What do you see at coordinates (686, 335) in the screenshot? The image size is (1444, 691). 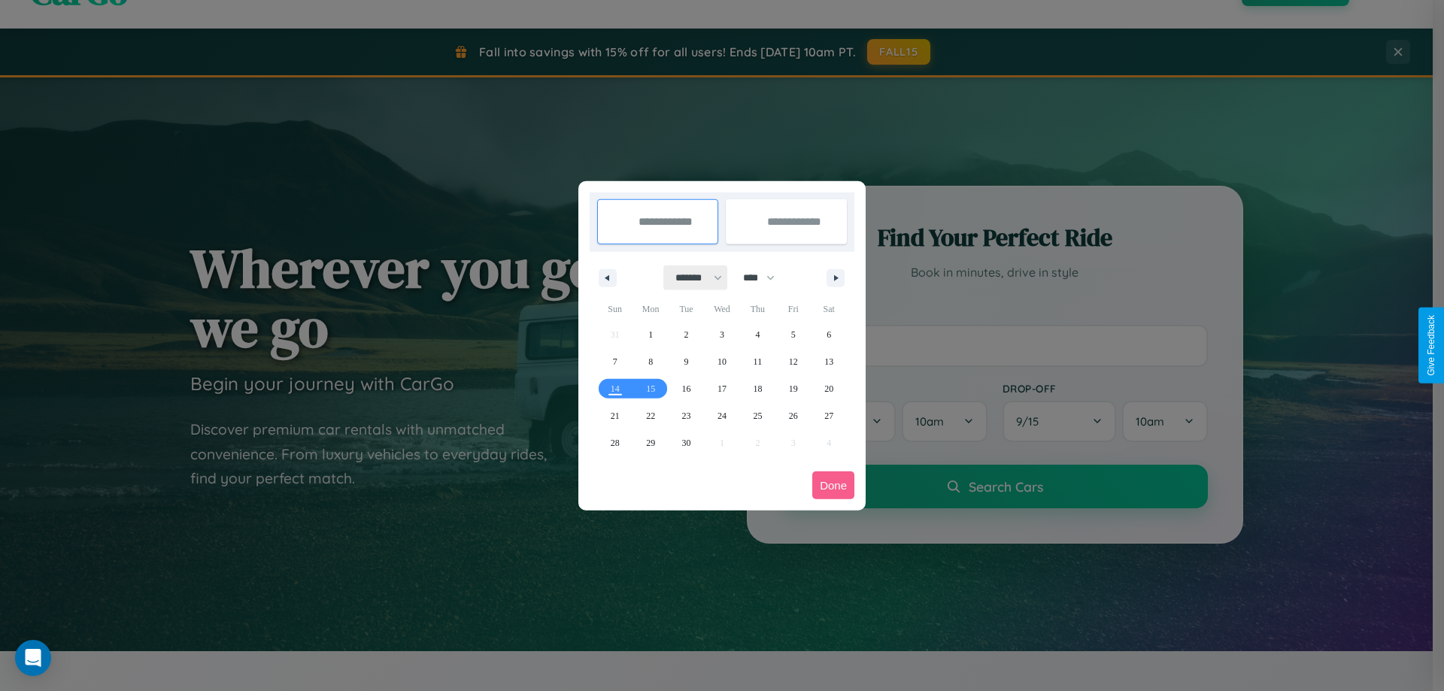 I see `button: 2` at bounding box center [686, 335].